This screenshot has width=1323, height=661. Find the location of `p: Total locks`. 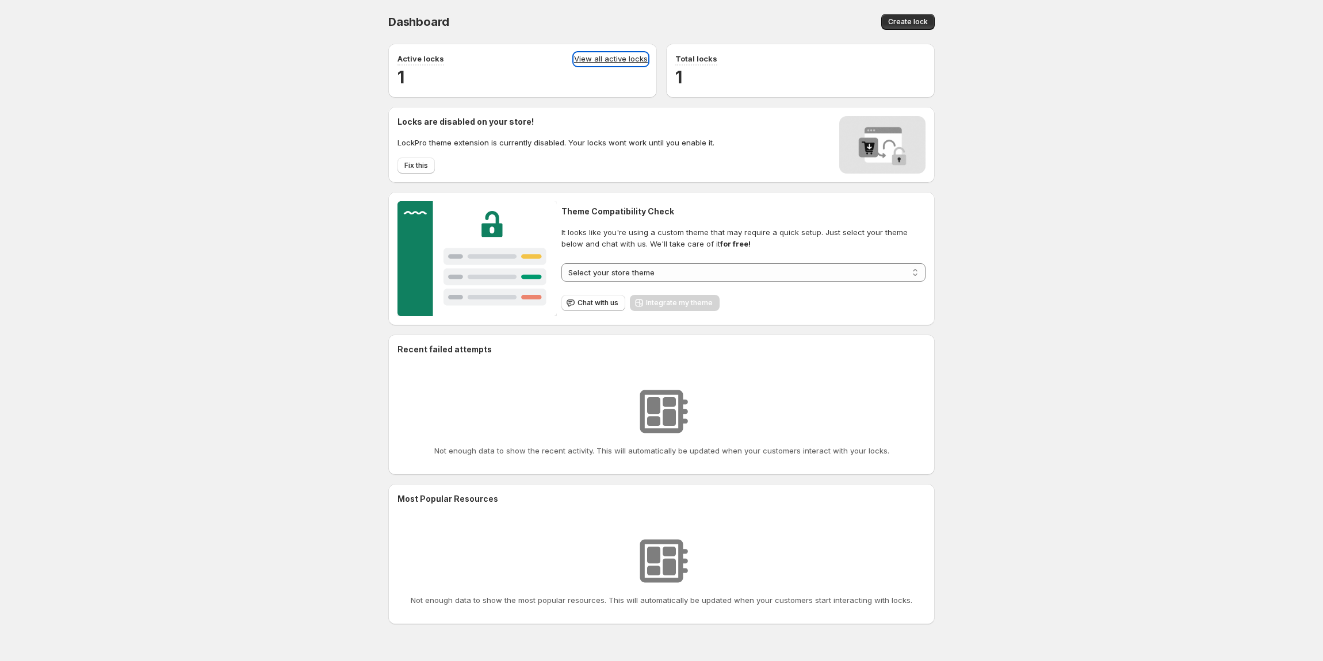

p: Total locks is located at coordinates (696, 59).